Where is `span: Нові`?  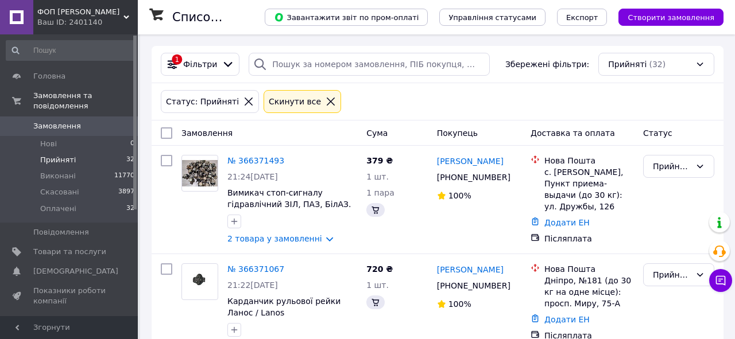 span: Нові is located at coordinates (48, 144).